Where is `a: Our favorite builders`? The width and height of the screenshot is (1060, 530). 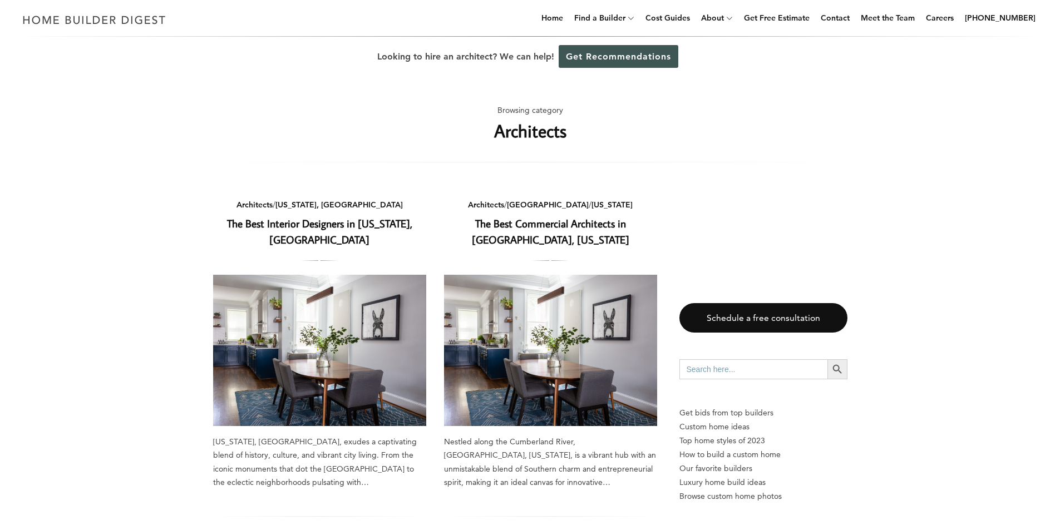
a: Our favorite builders is located at coordinates (764, 469).